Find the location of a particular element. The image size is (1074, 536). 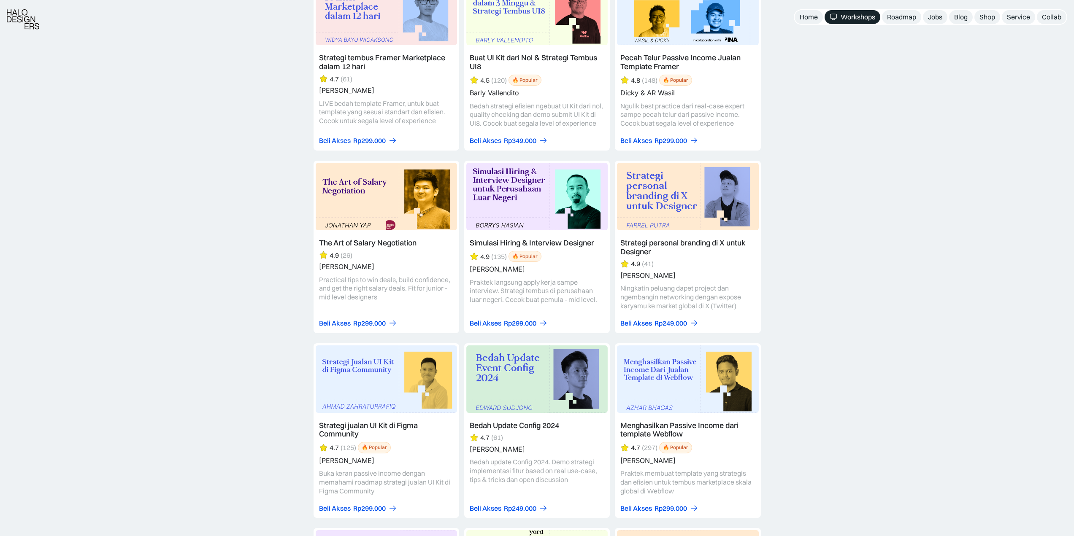

a: Blog is located at coordinates (961, 17).